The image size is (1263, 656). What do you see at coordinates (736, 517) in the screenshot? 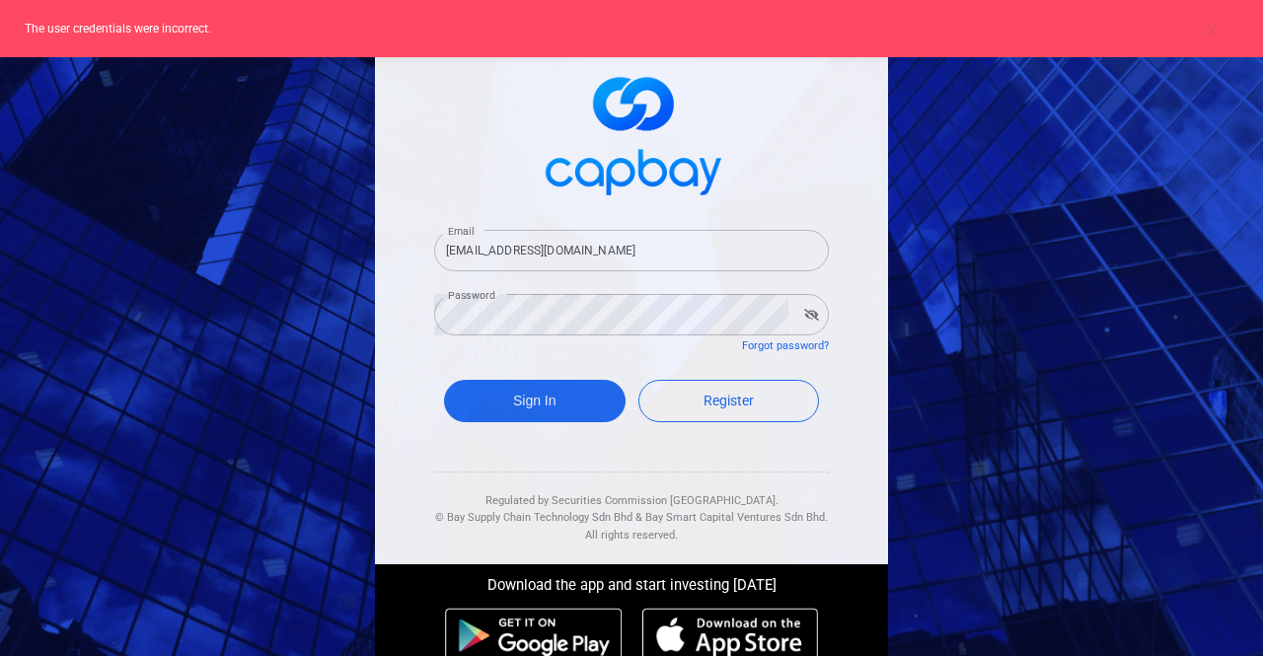
I see `span: Bay Smart Capital Ventures Sdn Bhd.` at bounding box center [736, 517].